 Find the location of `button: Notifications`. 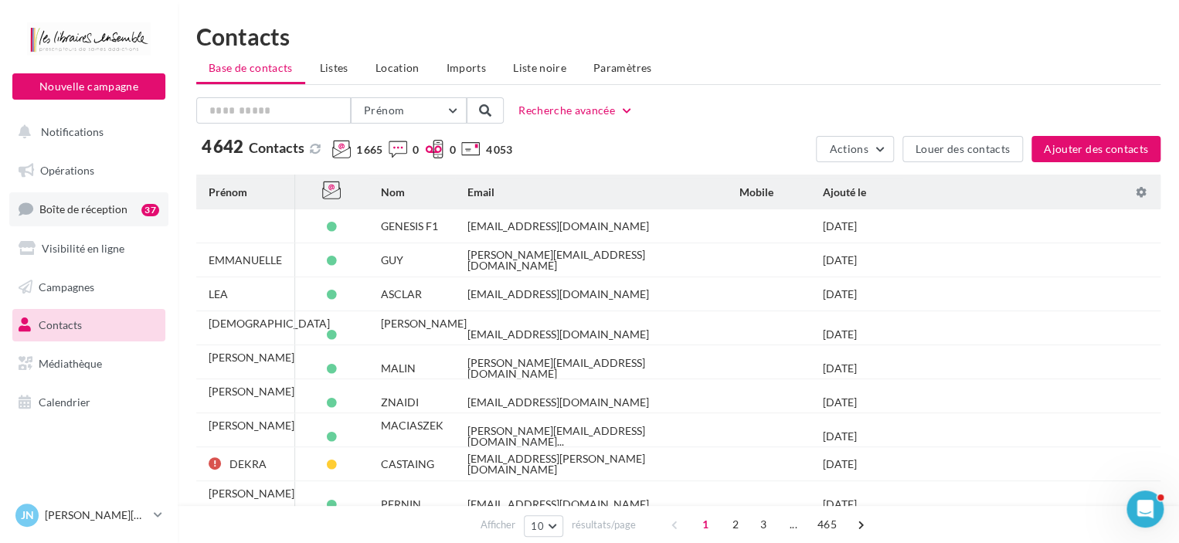

button: Notifications is located at coordinates (86, 132).